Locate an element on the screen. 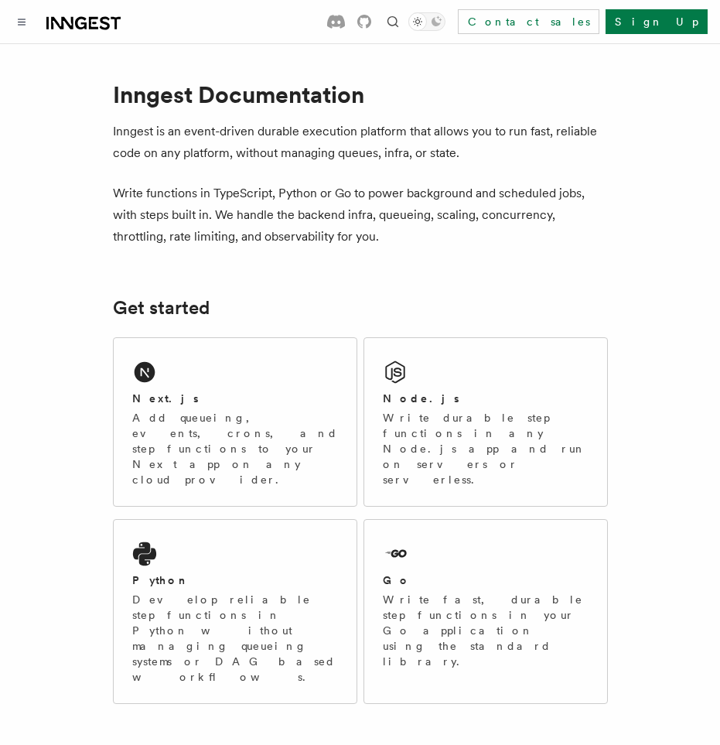 Image resolution: width=720 pixels, height=745 pixels. a: Get started is located at coordinates (161, 308).